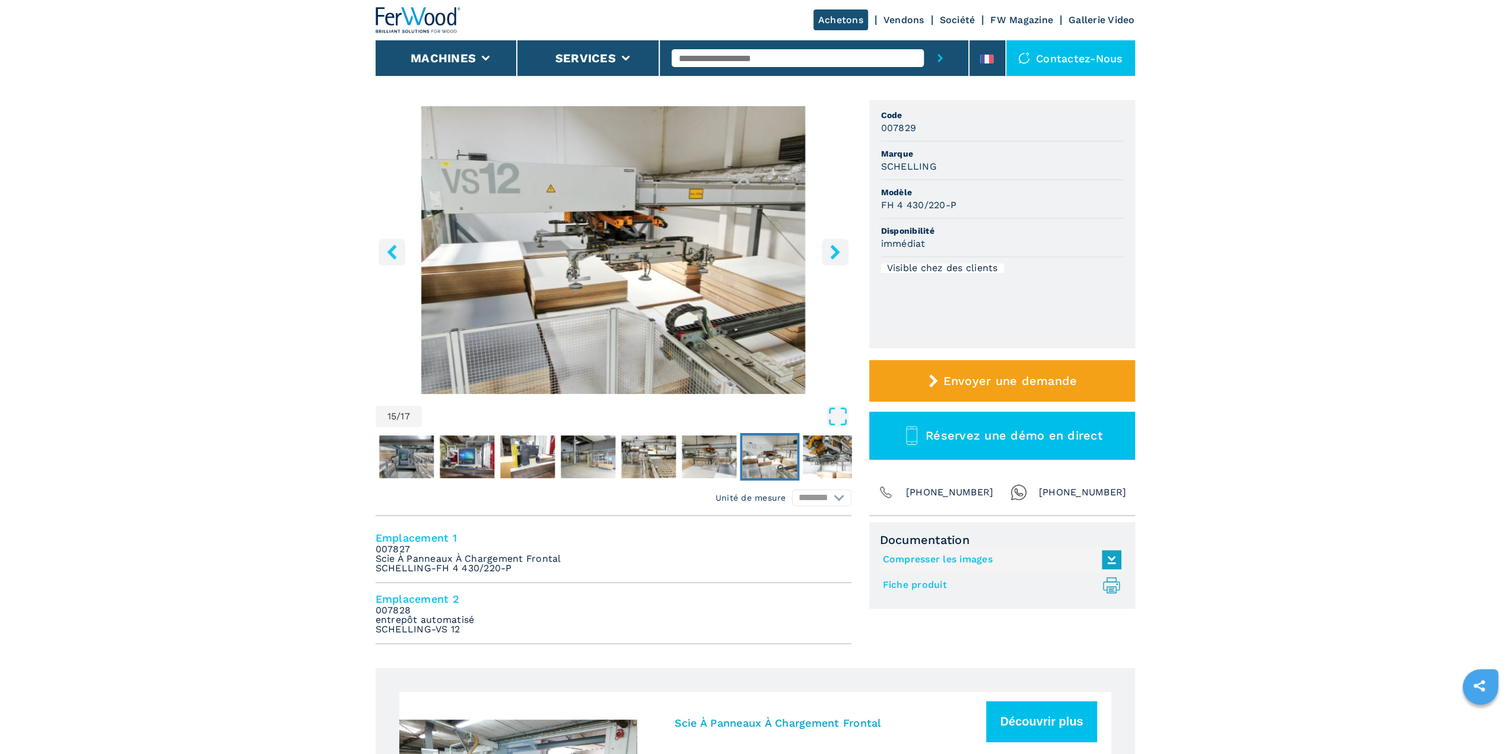  Describe the element at coordinates (614, 552) in the screenshot. I see `li: Emplacement 1` at that location.